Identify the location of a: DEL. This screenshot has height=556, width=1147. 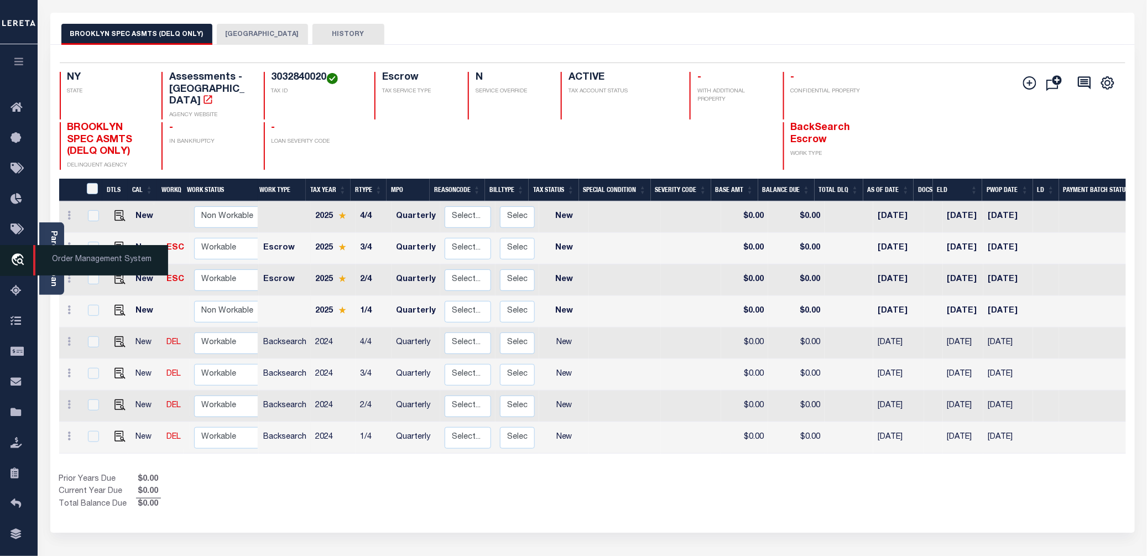
(174, 437).